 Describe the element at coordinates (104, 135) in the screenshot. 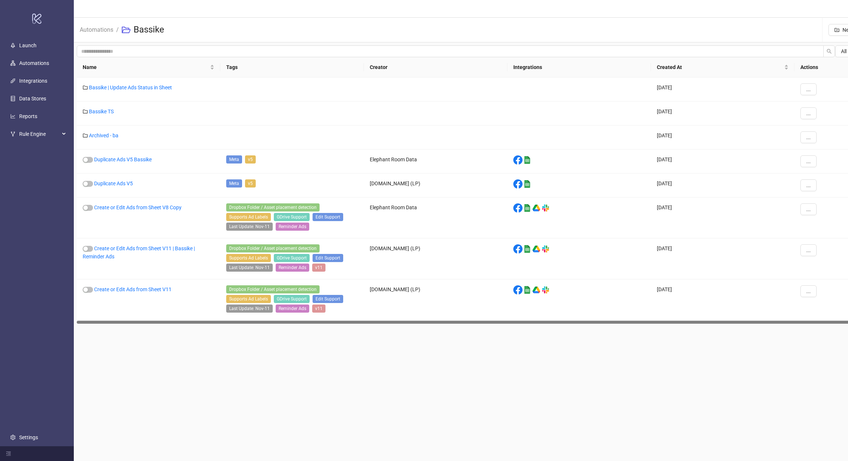

I see `a: Archived - ba` at that location.